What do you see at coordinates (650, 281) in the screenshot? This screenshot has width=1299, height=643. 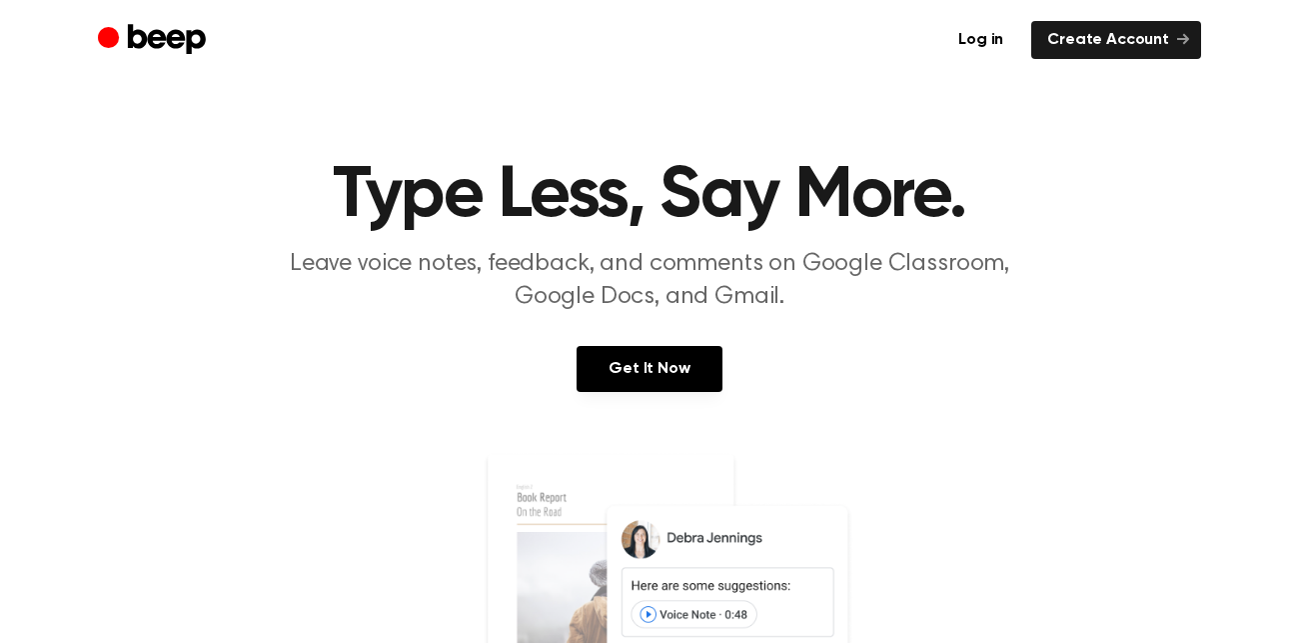 I see `p: Leave voice notes, feedback, and comments on Google Classroom, Google Docs, and Gmail.` at bounding box center [650, 281].